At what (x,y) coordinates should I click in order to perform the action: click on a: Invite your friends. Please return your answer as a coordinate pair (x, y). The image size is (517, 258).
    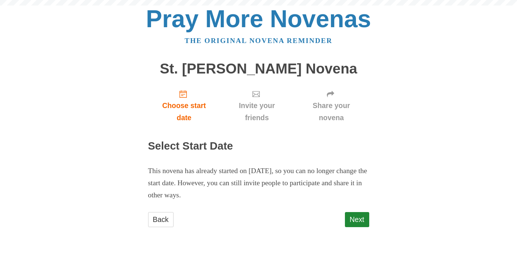
    Looking at the image, I should click on (256, 106).